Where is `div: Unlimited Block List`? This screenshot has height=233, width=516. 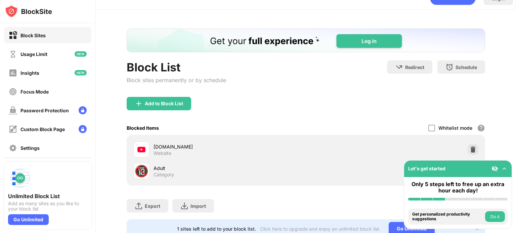
div: Unlimited Block List is located at coordinates (48, 196).